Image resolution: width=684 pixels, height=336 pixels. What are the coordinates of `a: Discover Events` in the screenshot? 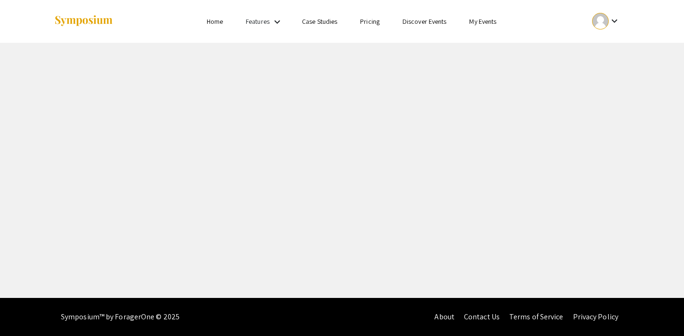 It's located at (424, 21).